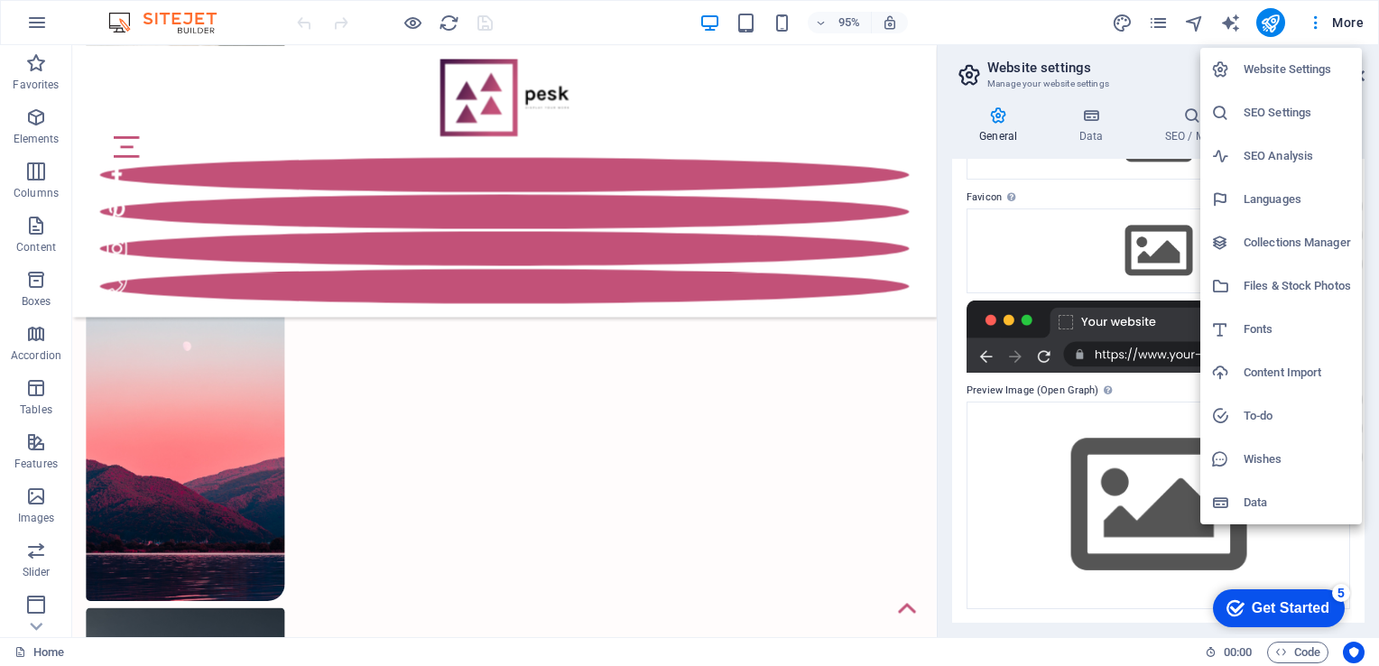  Describe the element at coordinates (80, 28) in the screenshot. I see `div: Get Started 5 items remaining, 0% complete` at that location.